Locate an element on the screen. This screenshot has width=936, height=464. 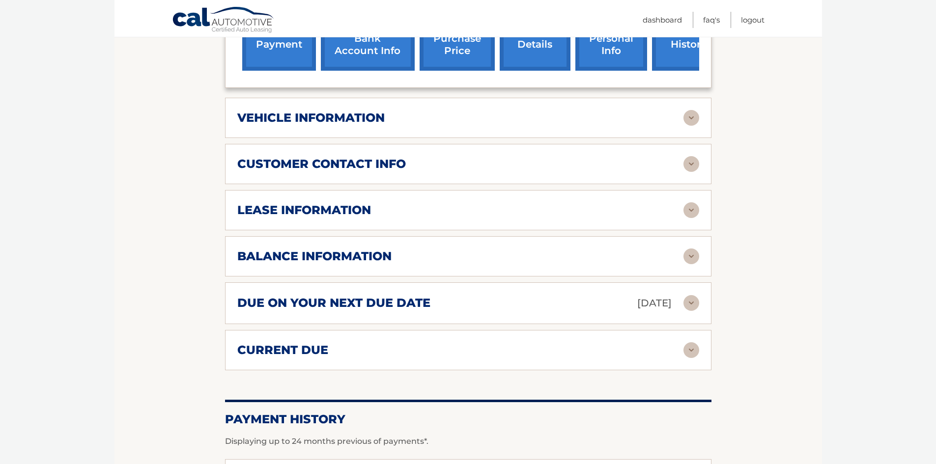
a: Dashboard is located at coordinates (662, 20).